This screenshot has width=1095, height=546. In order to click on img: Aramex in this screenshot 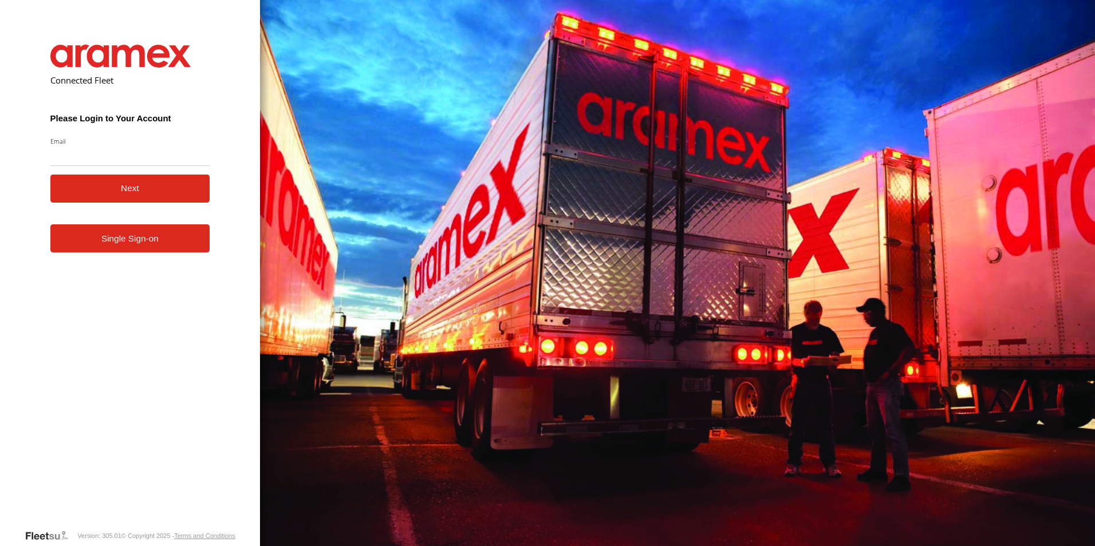, I will do `click(121, 56)`.